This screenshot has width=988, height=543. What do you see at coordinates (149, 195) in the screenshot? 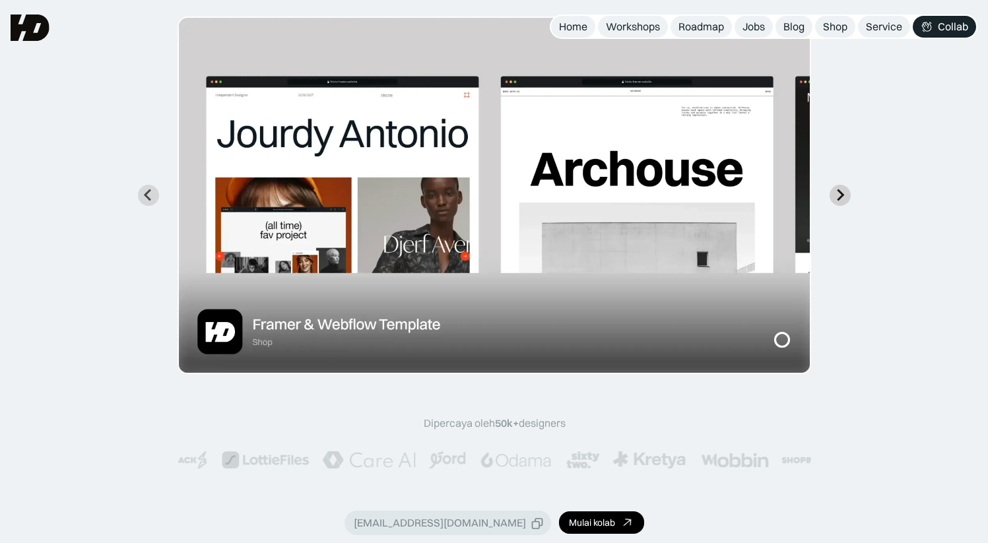
I see `button: Go to last slide` at bounding box center [149, 195].